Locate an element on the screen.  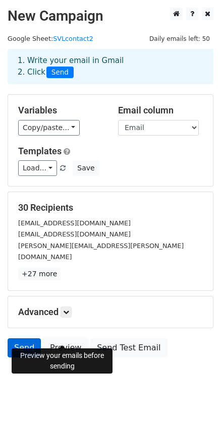
a: Templates is located at coordinates (40, 151).